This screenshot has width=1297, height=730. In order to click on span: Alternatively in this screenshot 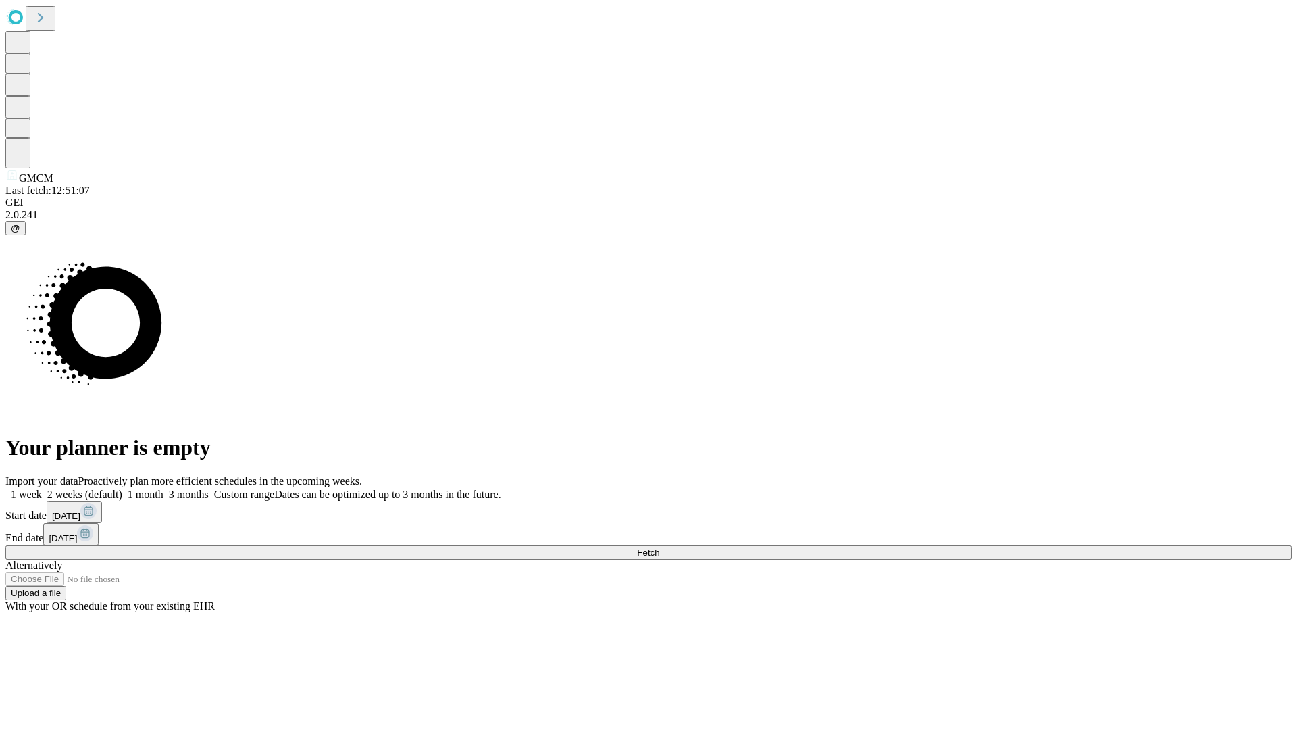, I will do `click(34, 565)`.